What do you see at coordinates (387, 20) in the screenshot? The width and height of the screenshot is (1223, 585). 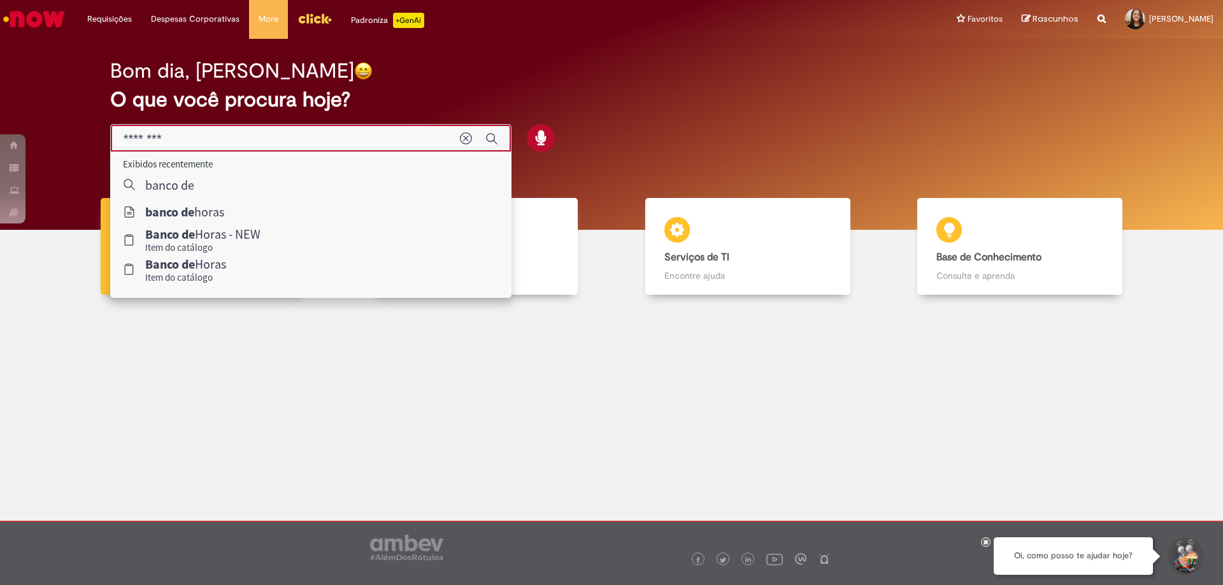 I see `div: Padroniza` at bounding box center [387, 20].